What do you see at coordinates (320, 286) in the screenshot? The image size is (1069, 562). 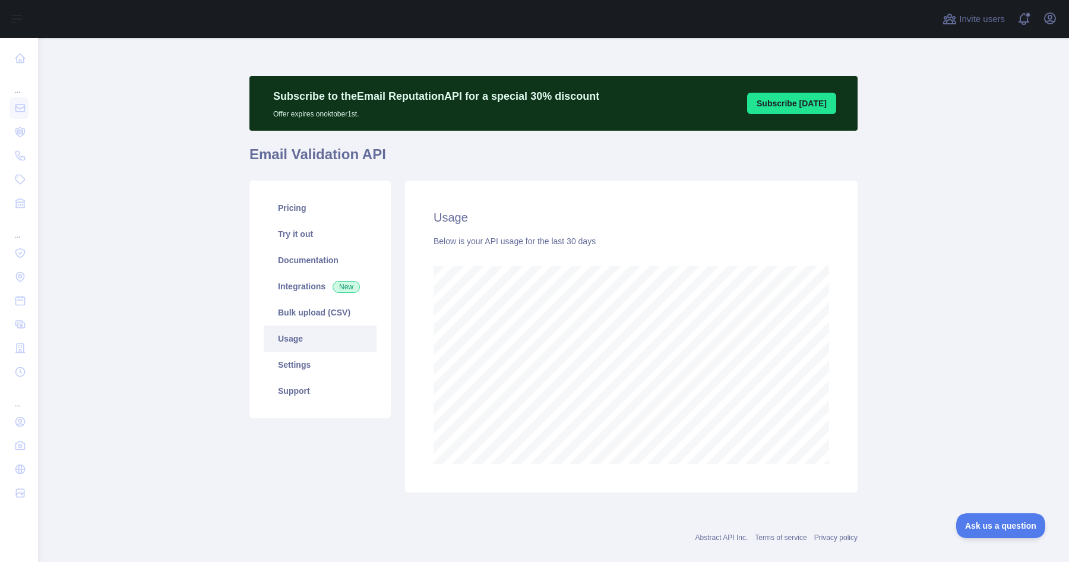 I see `a: Integrations New` at bounding box center [320, 286].